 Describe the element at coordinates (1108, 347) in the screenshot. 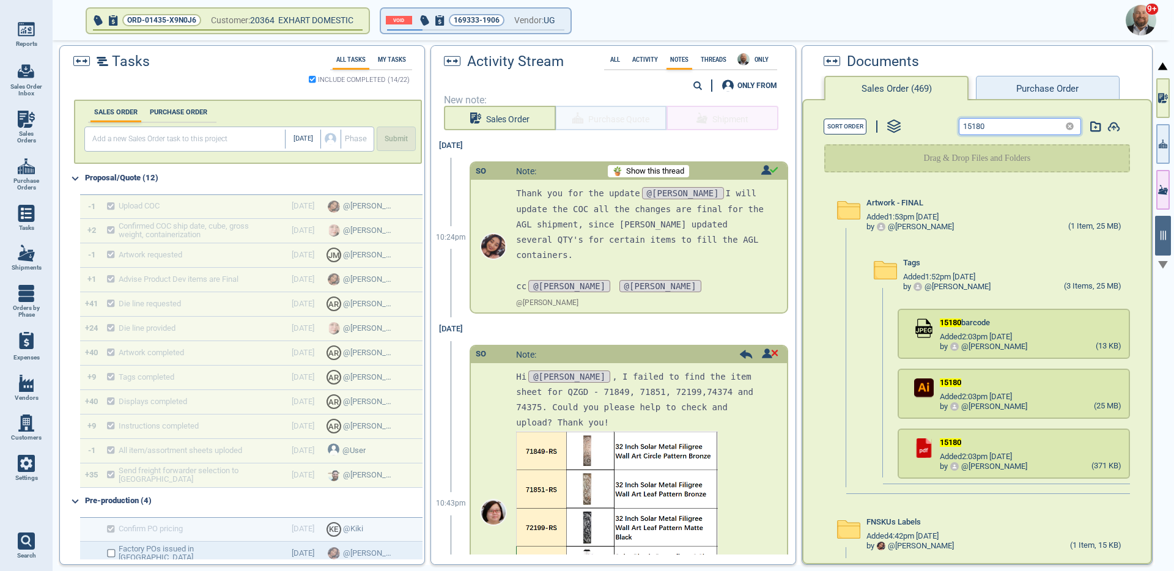

I see `div: (13 KB)` at that location.